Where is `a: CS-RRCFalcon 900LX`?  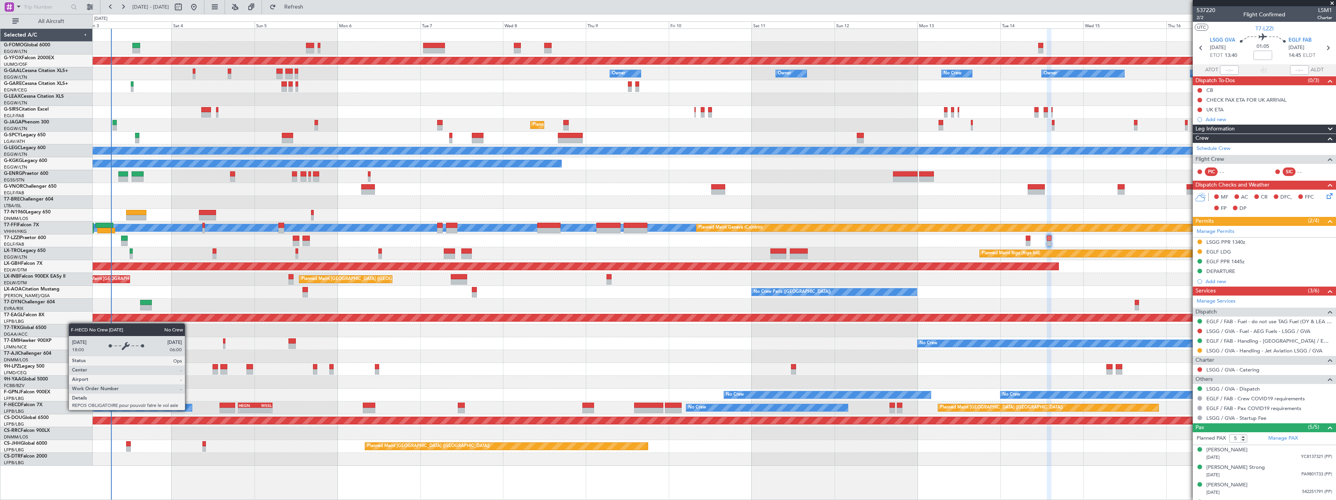
a: CS-RRCFalcon 900LX is located at coordinates (27, 431).